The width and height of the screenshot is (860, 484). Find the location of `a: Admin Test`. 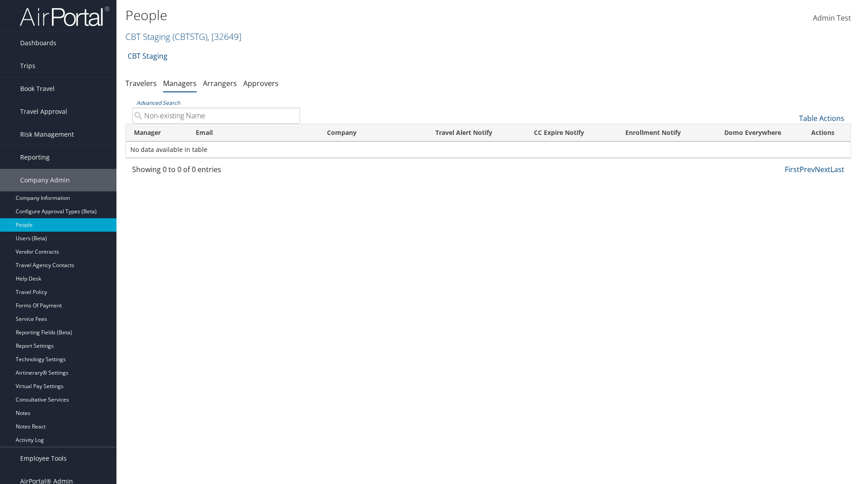

a: Admin Test is located at coordinates (832, 18).